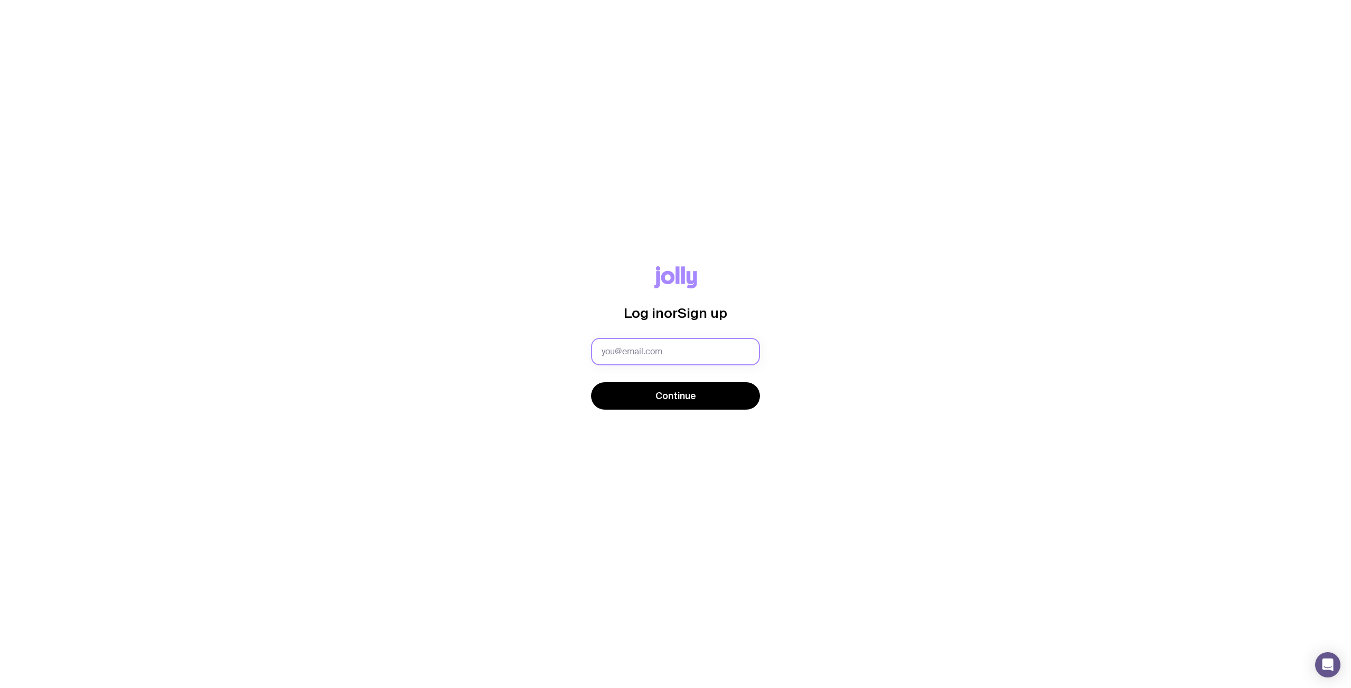 The height and width of the screenshot is (688, 1351). What do you see at coordinates (1327, 665) in the screenshot?
I see `div: Open Intercom Messenger` at bounding box center [1327, 665].